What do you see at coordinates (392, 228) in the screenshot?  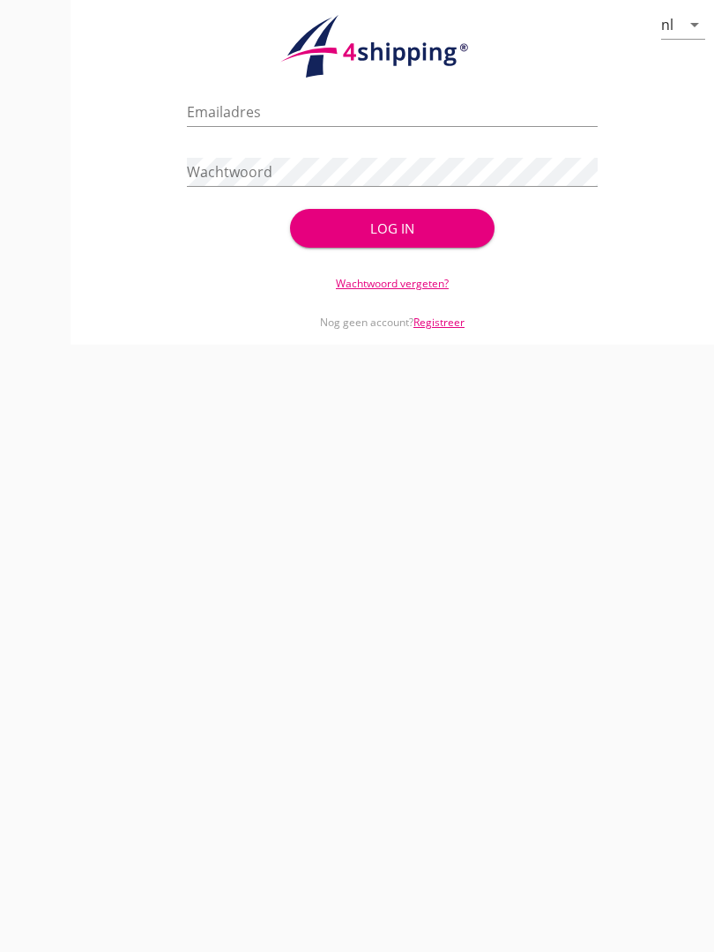 I see `button: Log in` at bounding box center [392, 228].